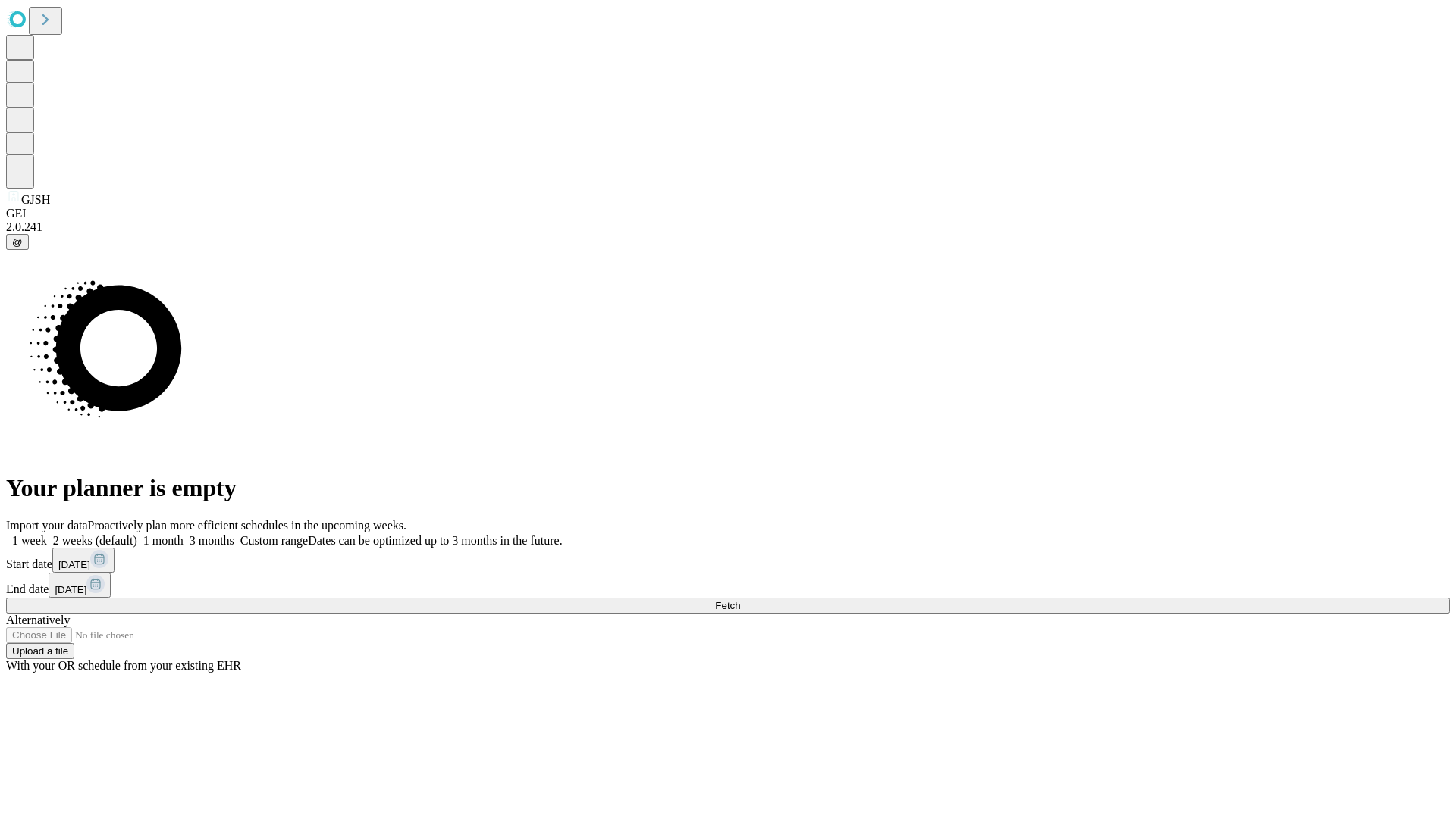 This screenshot has width=1456, height=818. I want to click on div: GEI, so click(728, 214).